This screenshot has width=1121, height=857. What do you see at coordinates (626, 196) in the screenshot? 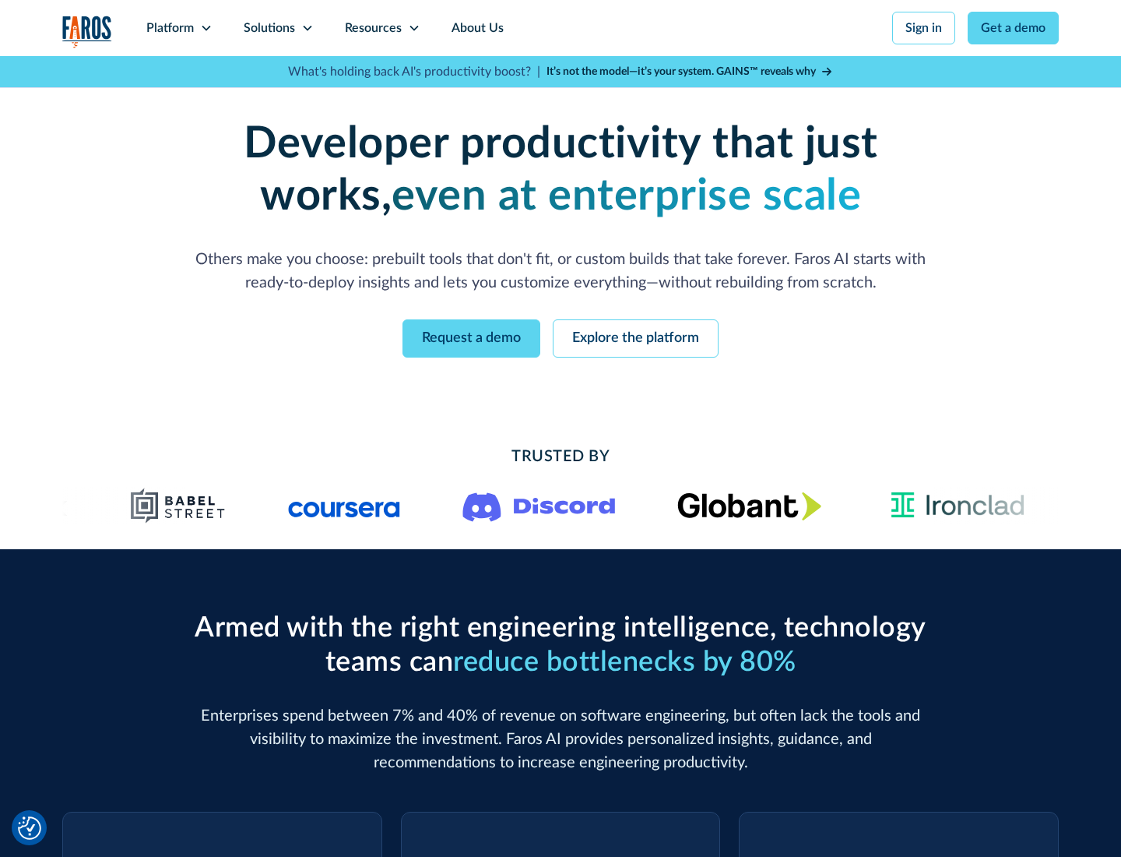
I see `strong: even at enterprise scale` at bounding box center [626, 196].